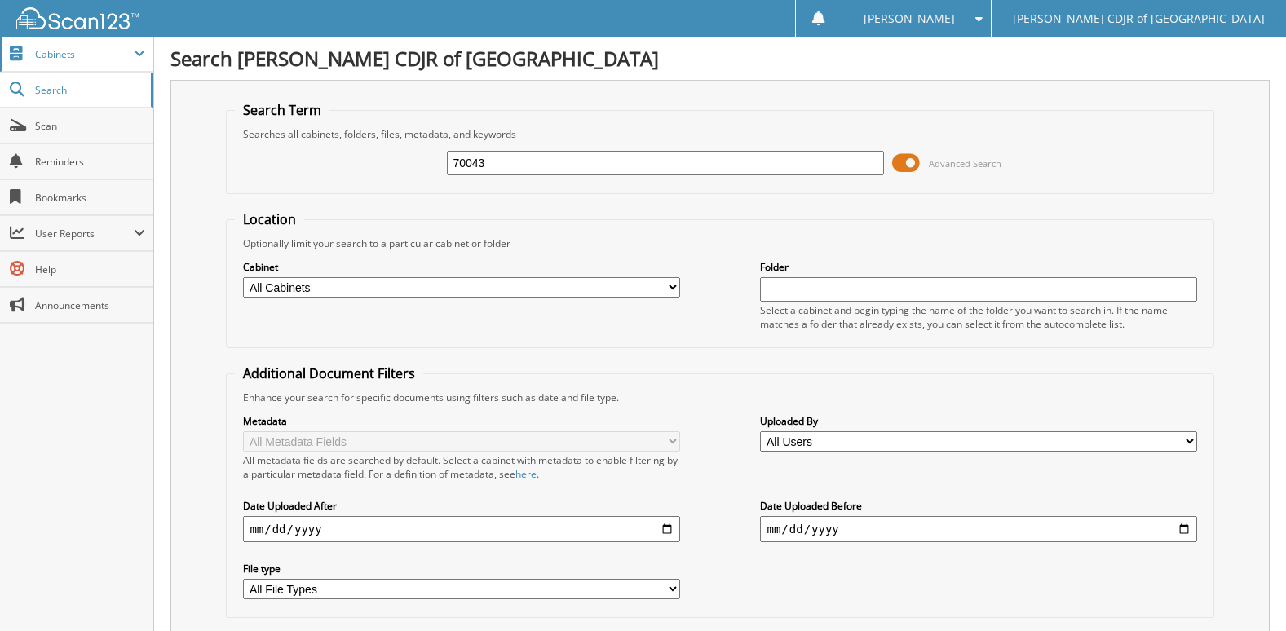 This screenshot has width=1286, height=631. I want to click on span: Announcements, so click(90, 305).